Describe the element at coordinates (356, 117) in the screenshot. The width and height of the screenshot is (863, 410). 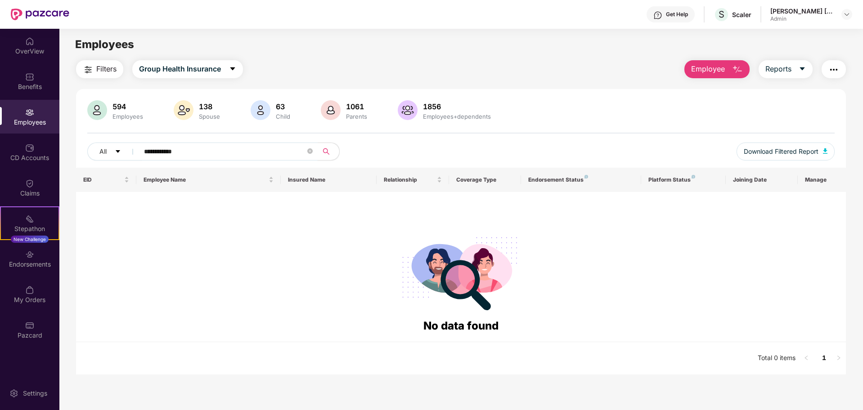
I see `div: Parents` at that location.